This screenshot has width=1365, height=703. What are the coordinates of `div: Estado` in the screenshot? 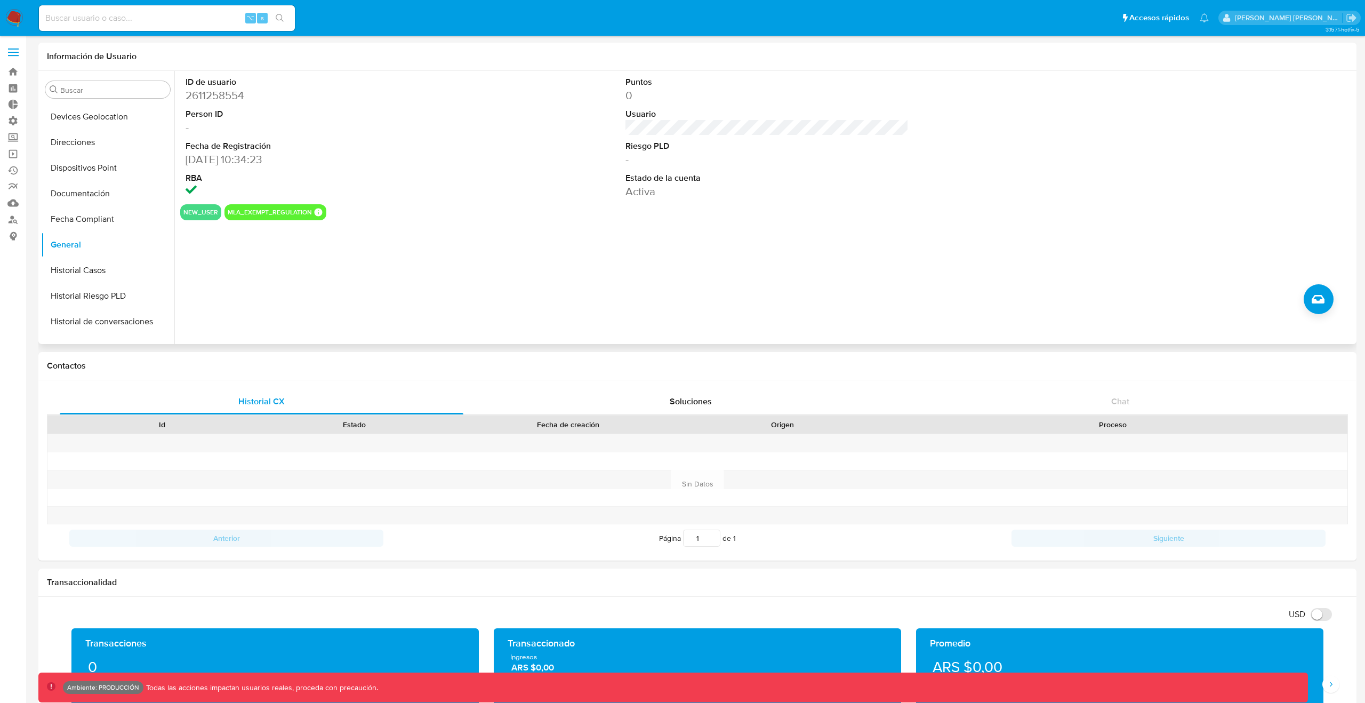 It's located at (354, 425).